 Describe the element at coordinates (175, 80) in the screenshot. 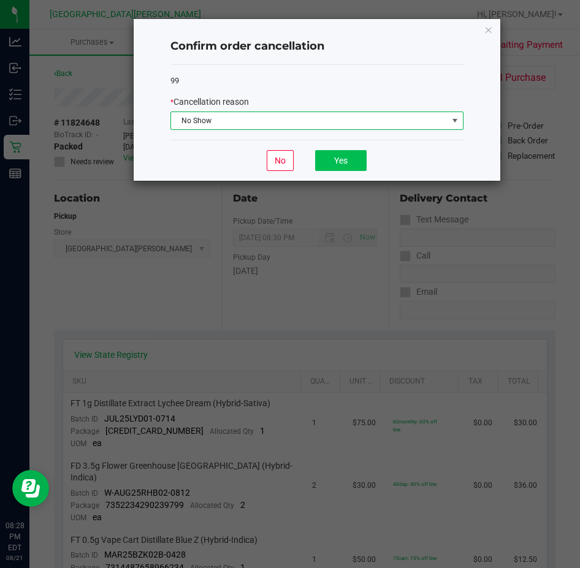

I see `span: 99` at that location.